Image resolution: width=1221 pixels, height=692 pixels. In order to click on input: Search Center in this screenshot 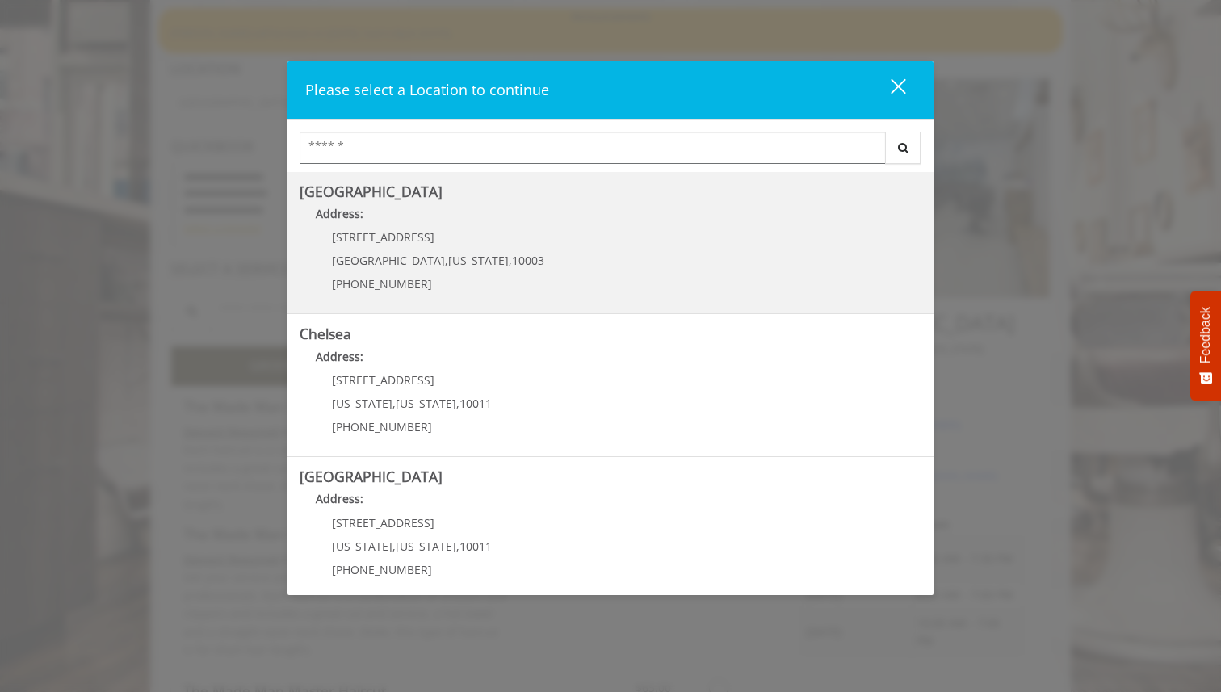, I will do `click(593, 148)`.